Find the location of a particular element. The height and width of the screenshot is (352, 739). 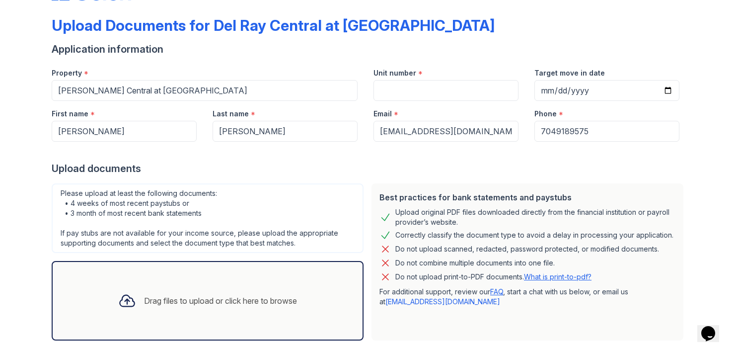

label: Target move in date is located at coordinates (569, 73).